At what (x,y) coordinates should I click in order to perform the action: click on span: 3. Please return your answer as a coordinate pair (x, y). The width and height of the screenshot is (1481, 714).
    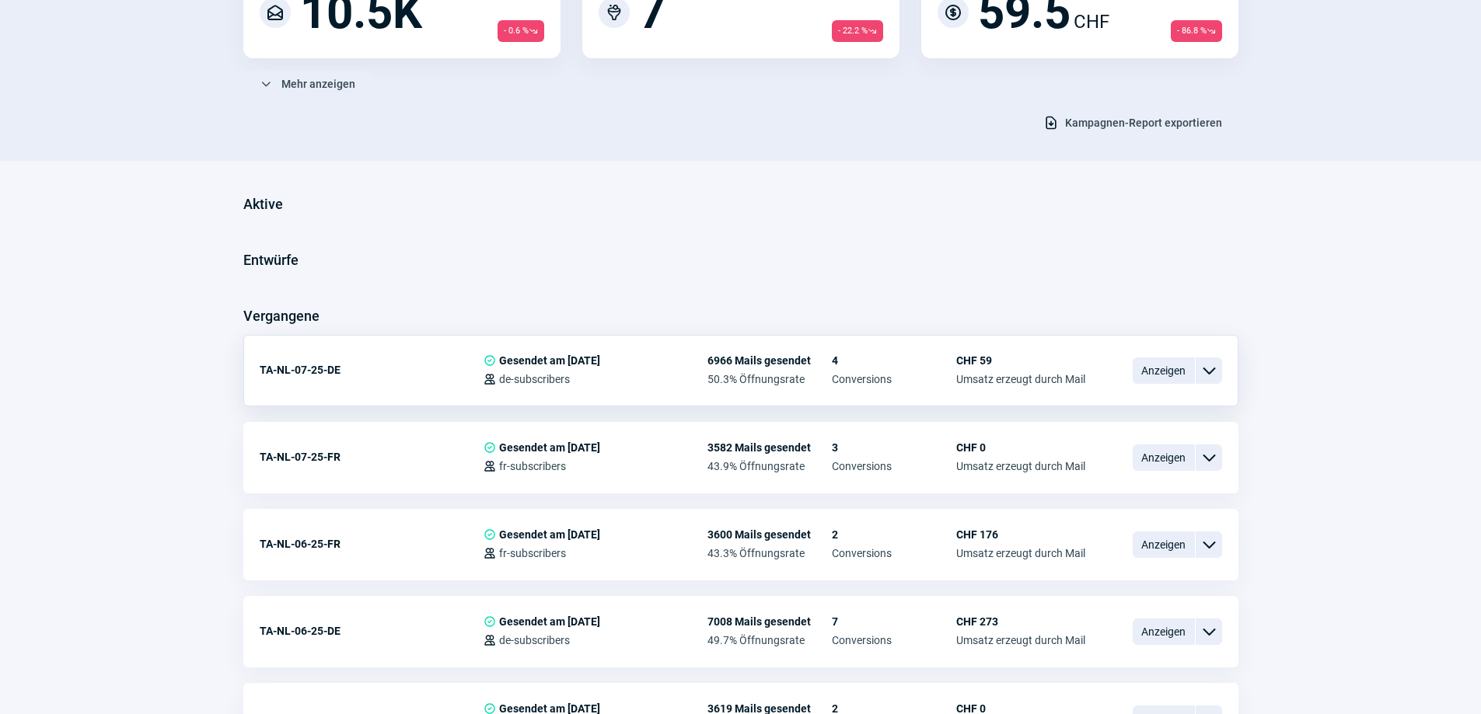
    Looking at the image, I should click on (894, 448).